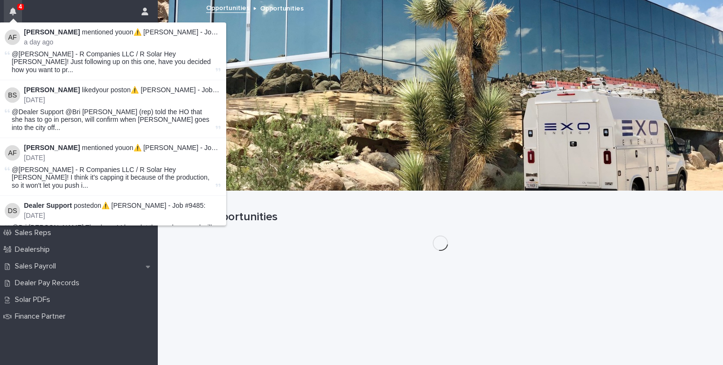  I want to click on p: a day ago, so click(122, 42).